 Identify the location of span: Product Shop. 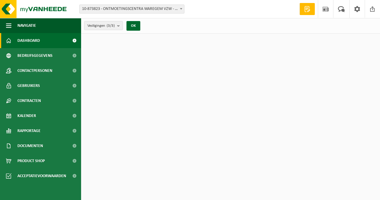
(31, 161).